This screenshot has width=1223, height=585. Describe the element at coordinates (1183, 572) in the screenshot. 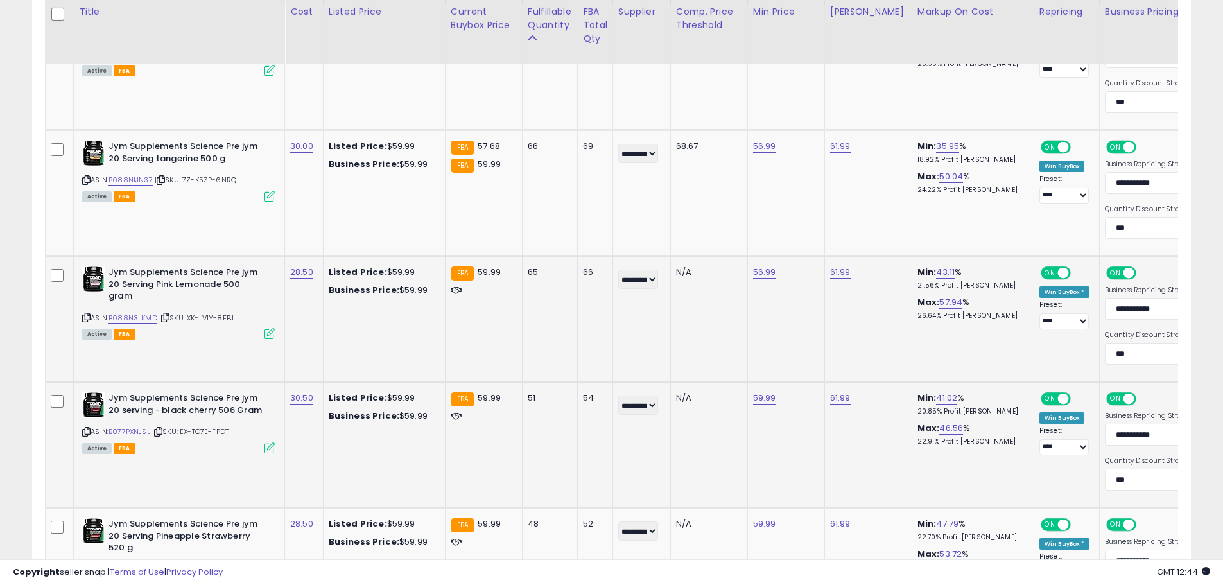

I see `span: 2025-08-15 12:44 GMT` at that location.